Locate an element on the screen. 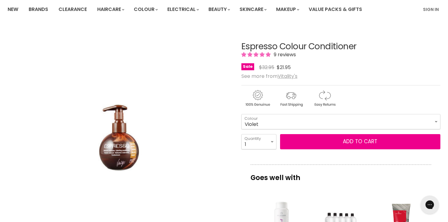  ul: Main menu is located at coordinates (198, 9).